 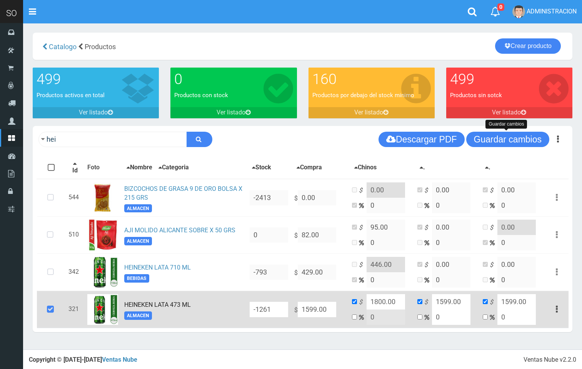 I want to click on button: Nombre, so click(x=139, y=168).